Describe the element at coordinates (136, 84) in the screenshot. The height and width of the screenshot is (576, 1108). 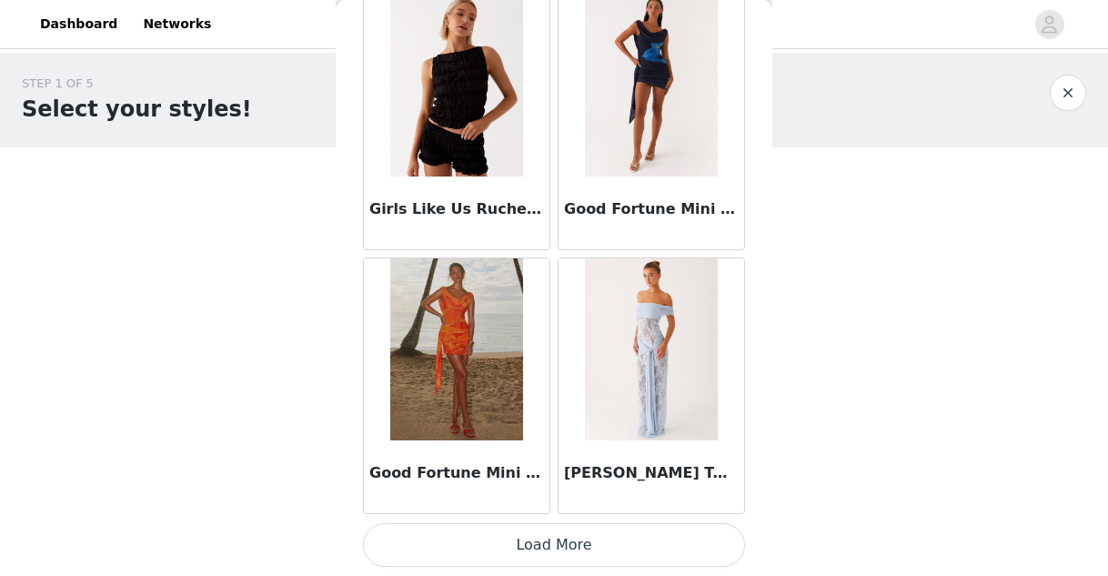
I see `div: STEP 1 OF 5` at that location.